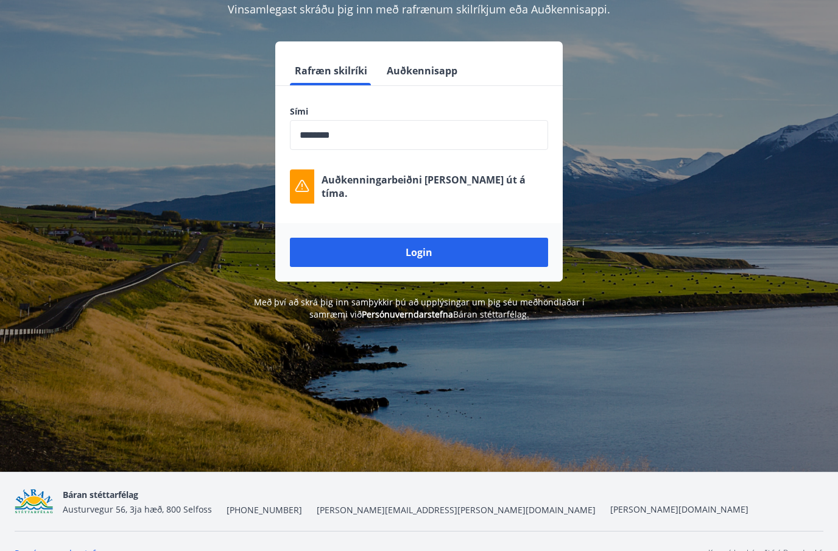  Describe the element at coordinates (137, 509) in the screenshot. I see `span: Austurvegur 56, 3ja hæð, 800 Selfoss` at that location.